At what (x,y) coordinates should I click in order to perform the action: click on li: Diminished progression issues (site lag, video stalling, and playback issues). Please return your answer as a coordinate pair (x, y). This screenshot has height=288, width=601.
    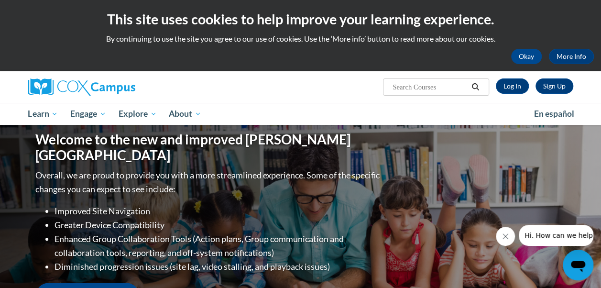
    Looking at the image, I should click on (218, 266).